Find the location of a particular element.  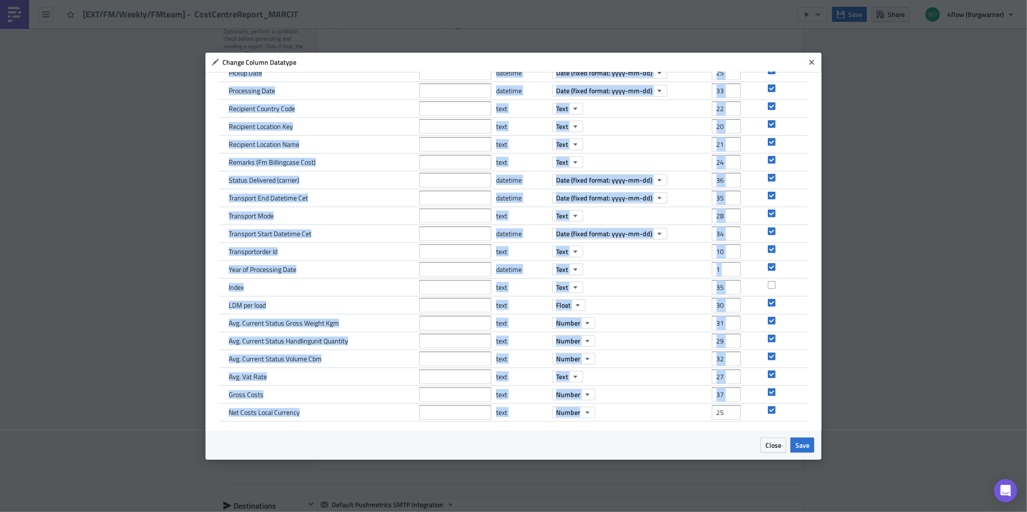

span: Index is located at coordinates (236, 288).